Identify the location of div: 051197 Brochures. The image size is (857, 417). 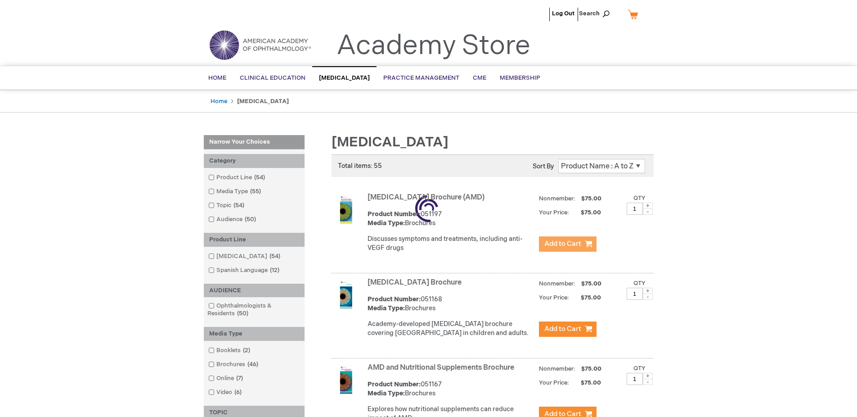
(451, 219).